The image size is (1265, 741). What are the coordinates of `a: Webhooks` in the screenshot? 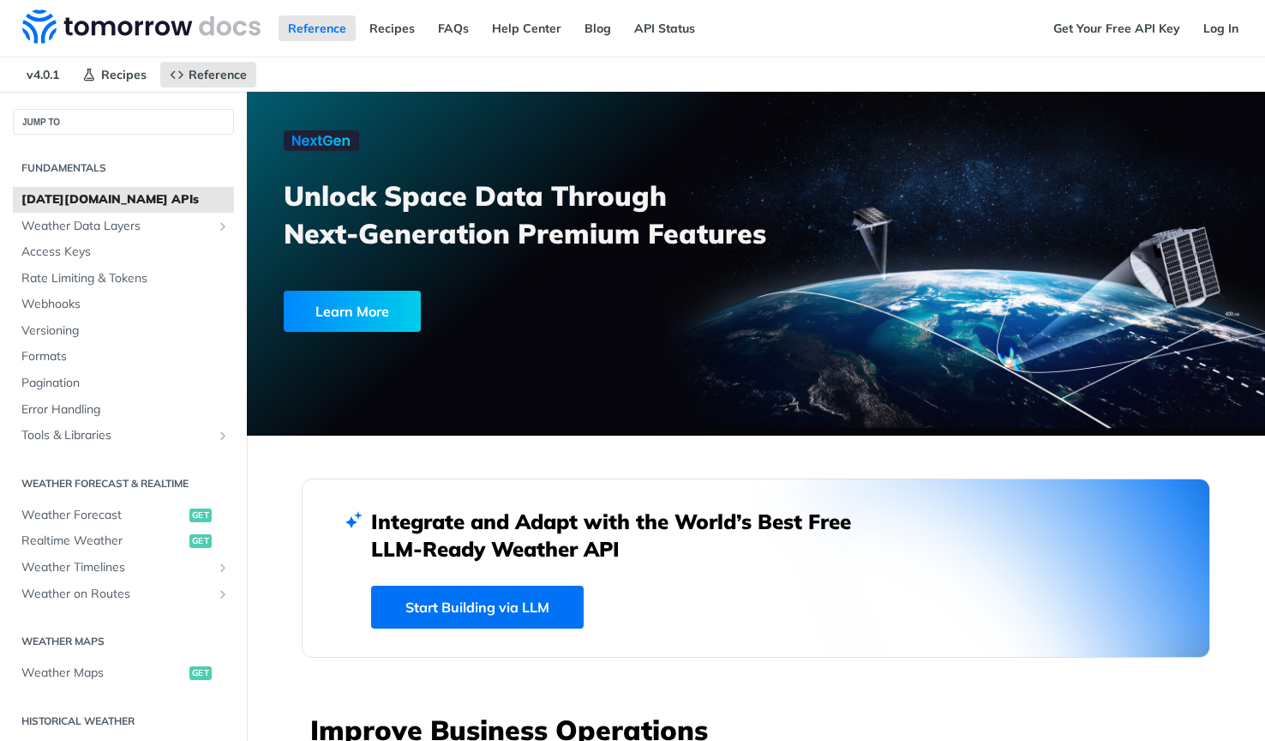 It's located at (123, 304).